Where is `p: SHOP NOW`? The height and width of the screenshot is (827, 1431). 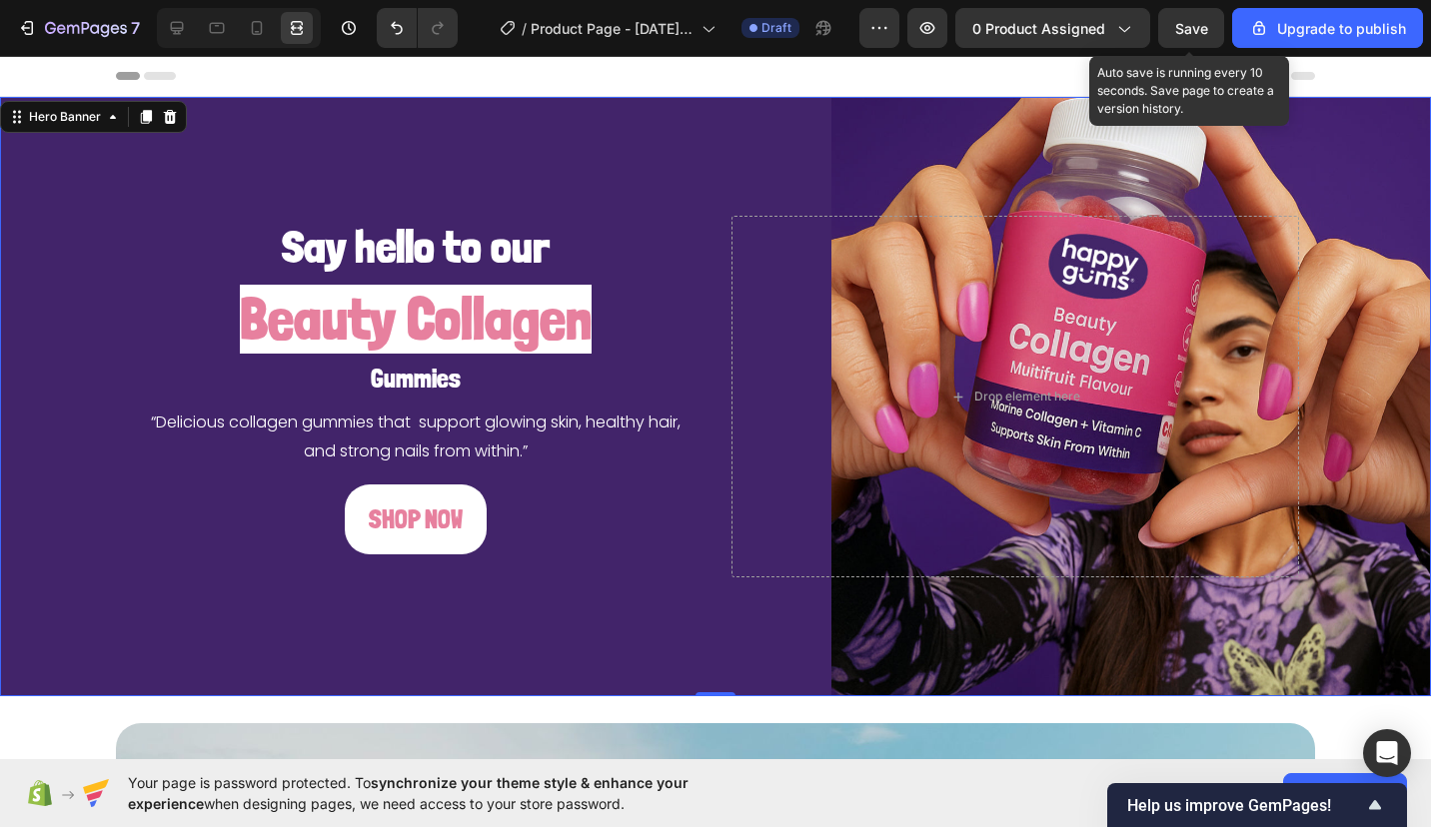 p: SHOP NOW is located at coordinates (416, 464).